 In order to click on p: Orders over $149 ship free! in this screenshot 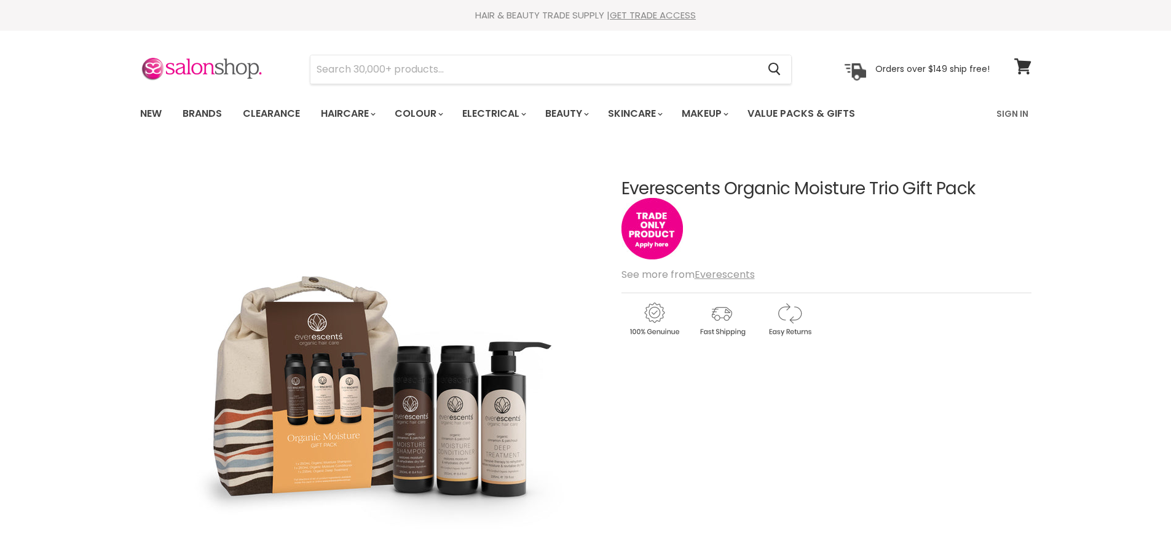, I will do `click(933, 69)`.